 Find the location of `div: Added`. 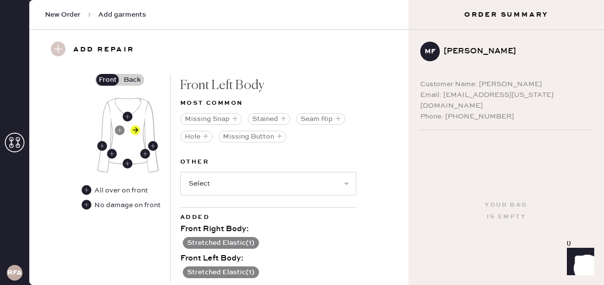

div: Added is located at coordinates (268, 217).